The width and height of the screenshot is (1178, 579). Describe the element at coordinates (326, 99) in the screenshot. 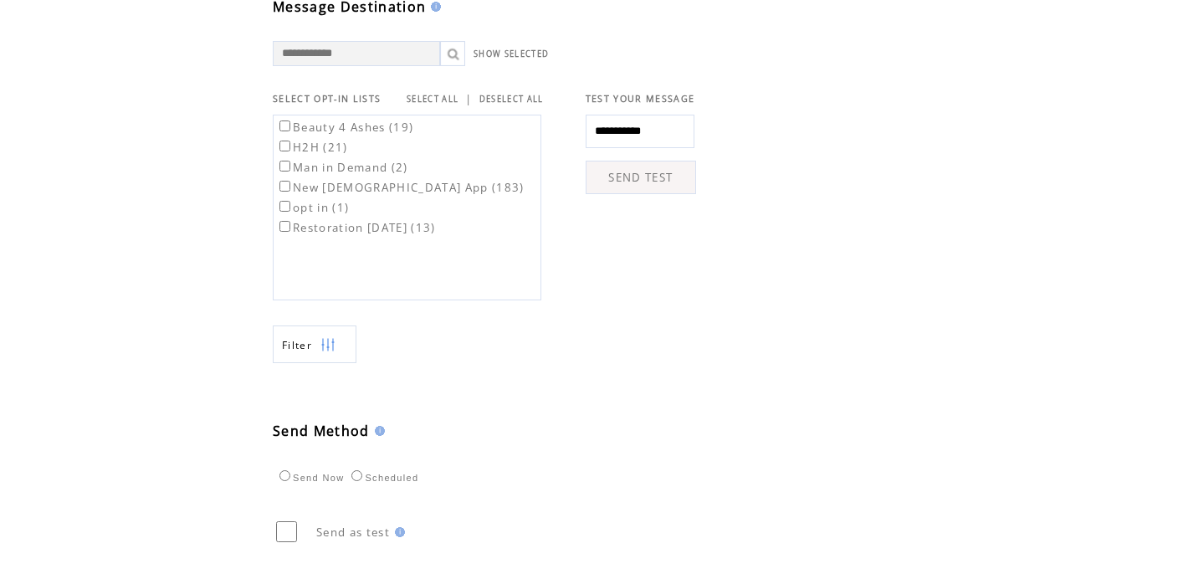

I see `span: SELECT OPT-IN LISTS` at that location.